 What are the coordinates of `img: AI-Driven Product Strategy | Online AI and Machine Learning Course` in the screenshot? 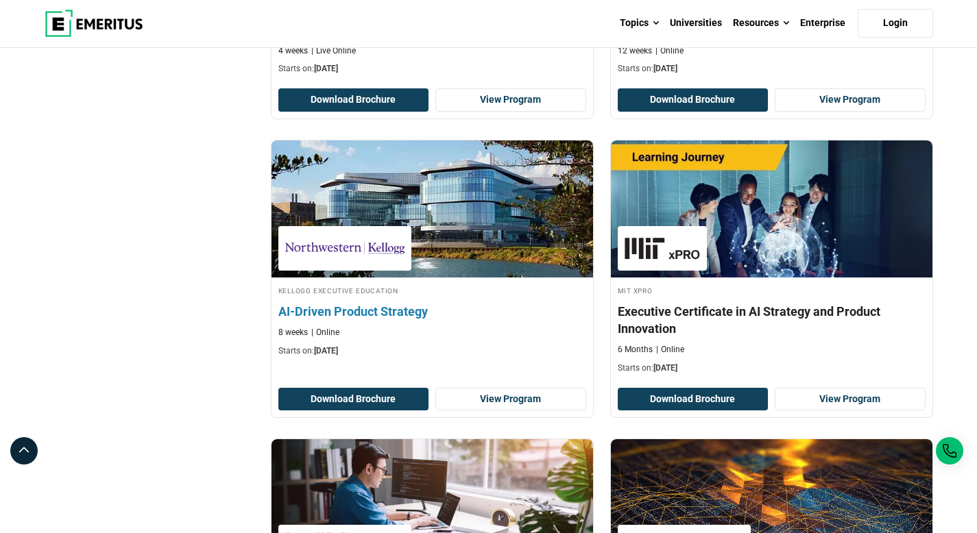 It's located at (432, 209).